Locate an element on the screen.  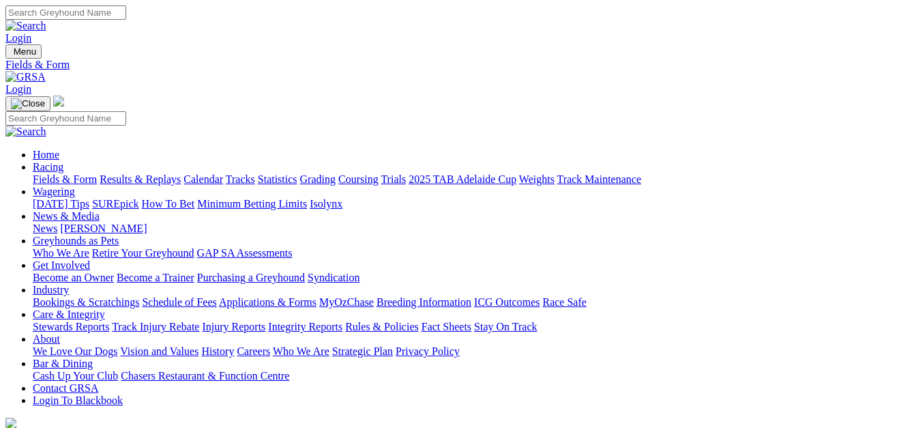
a: We Love Our Dogs is located at coordinates (75, 350).